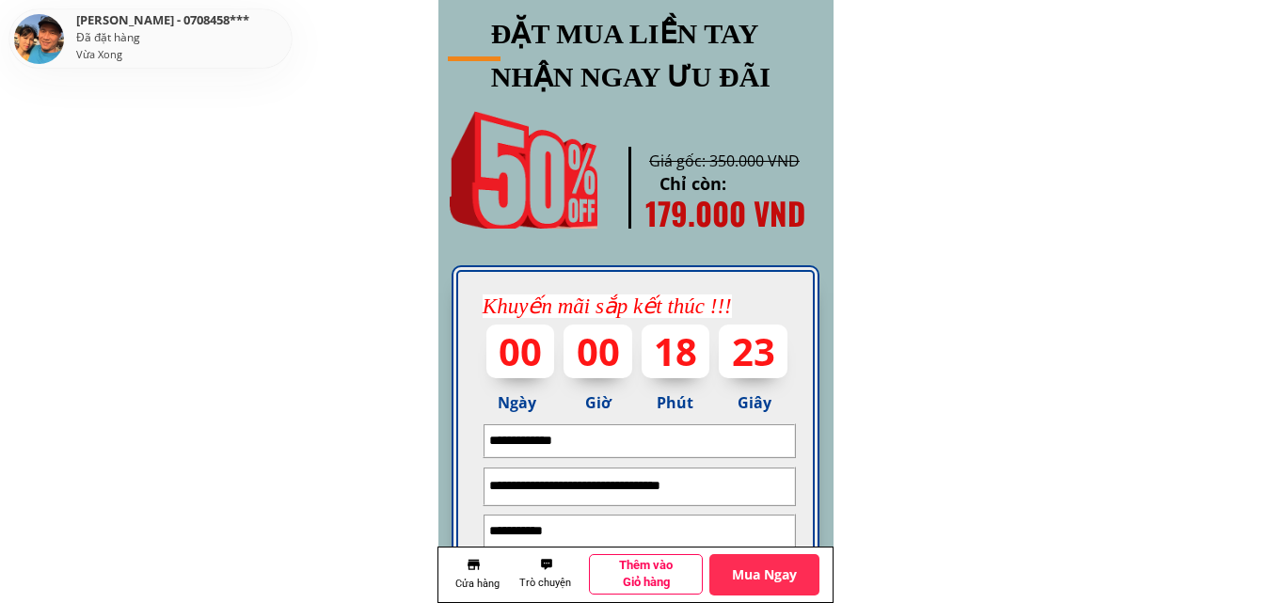  Describe the element at coordinates (764, 574) in the screenshot. I see `p: Mua Ngay` at that location.